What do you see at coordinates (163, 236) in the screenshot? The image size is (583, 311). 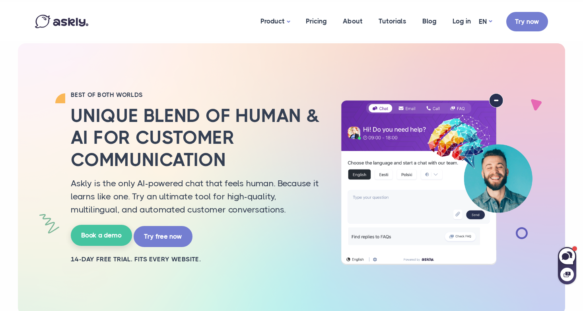 I see `a: Try free now` at bounding box center [163, 236].